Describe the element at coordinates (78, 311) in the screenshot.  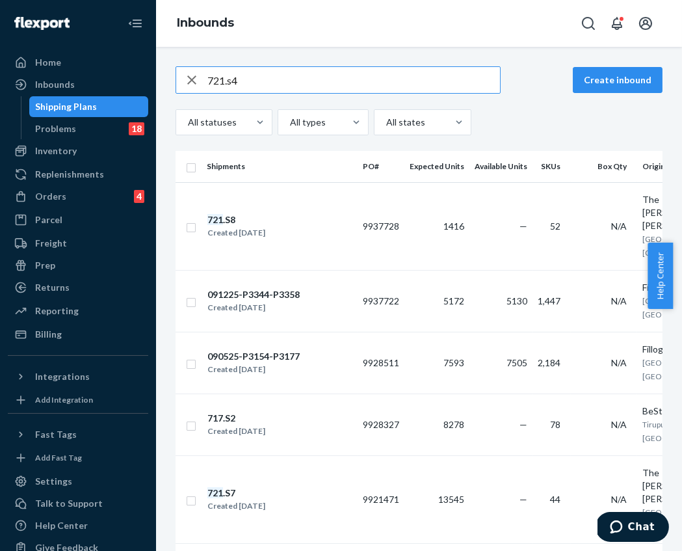
I see `a: Reporting` at that location.